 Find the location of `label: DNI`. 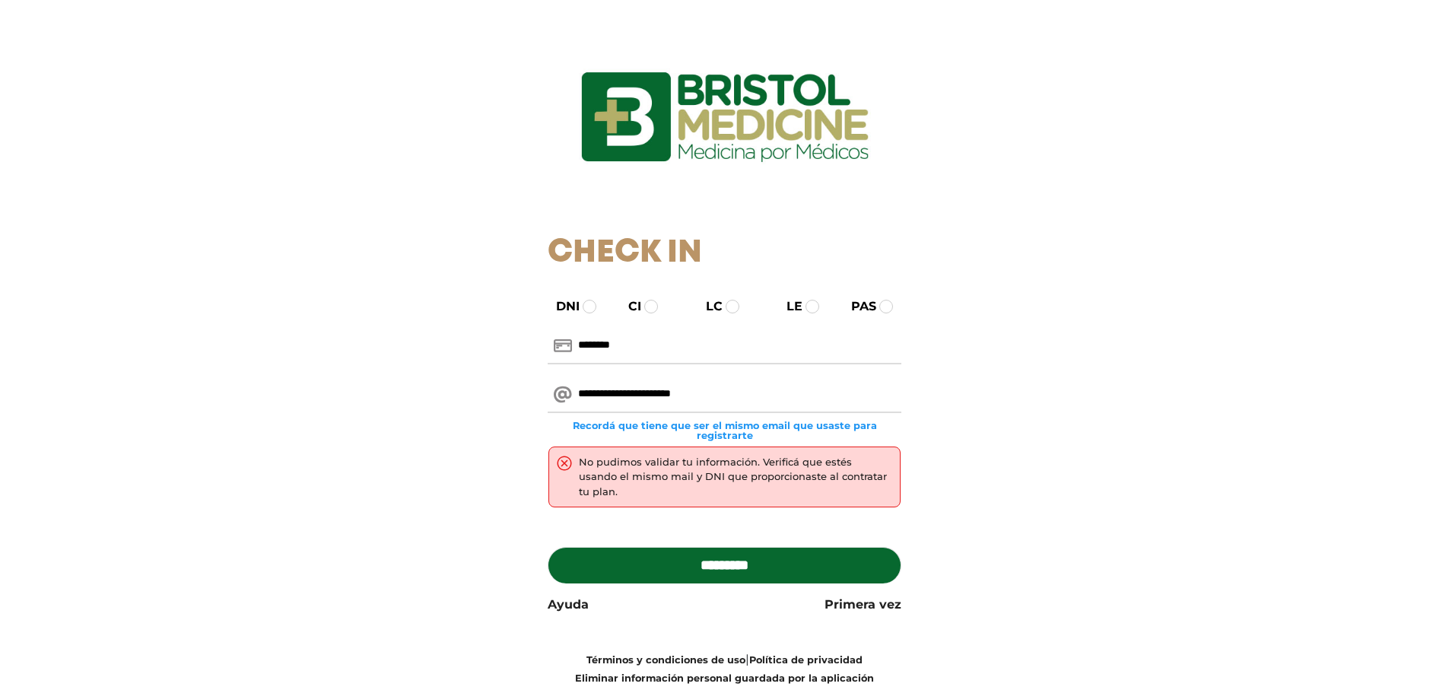

label: DNI is located at coordinates (561, 307).